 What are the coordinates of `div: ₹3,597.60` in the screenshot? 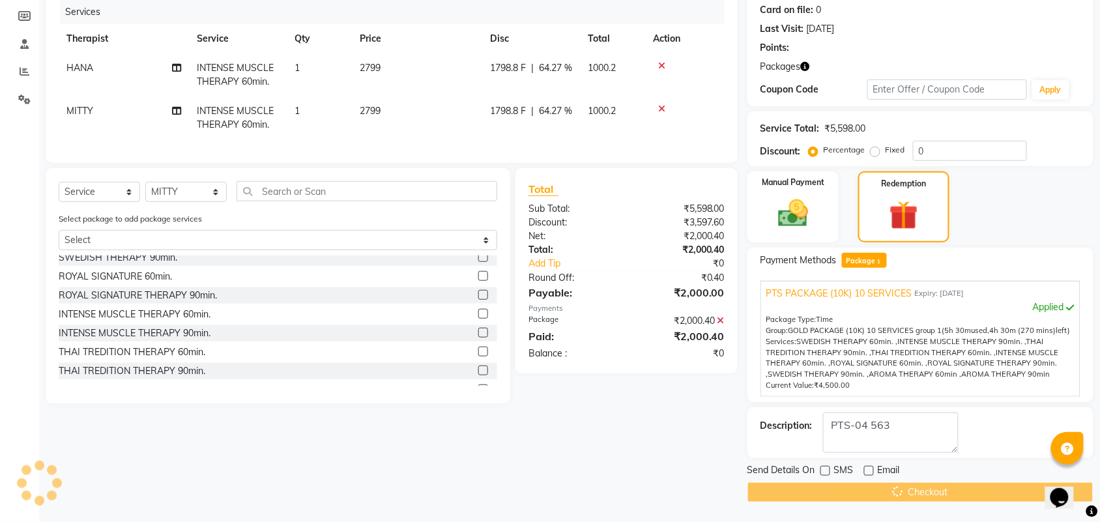 It's located at (681, 222).